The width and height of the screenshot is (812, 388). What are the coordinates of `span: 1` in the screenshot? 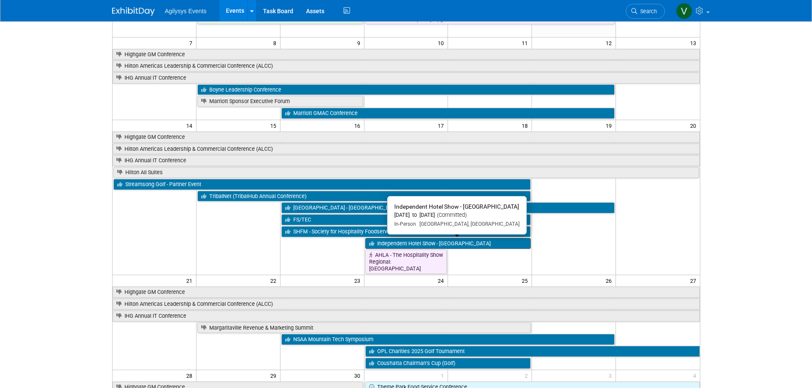 It's located at (444, 376).